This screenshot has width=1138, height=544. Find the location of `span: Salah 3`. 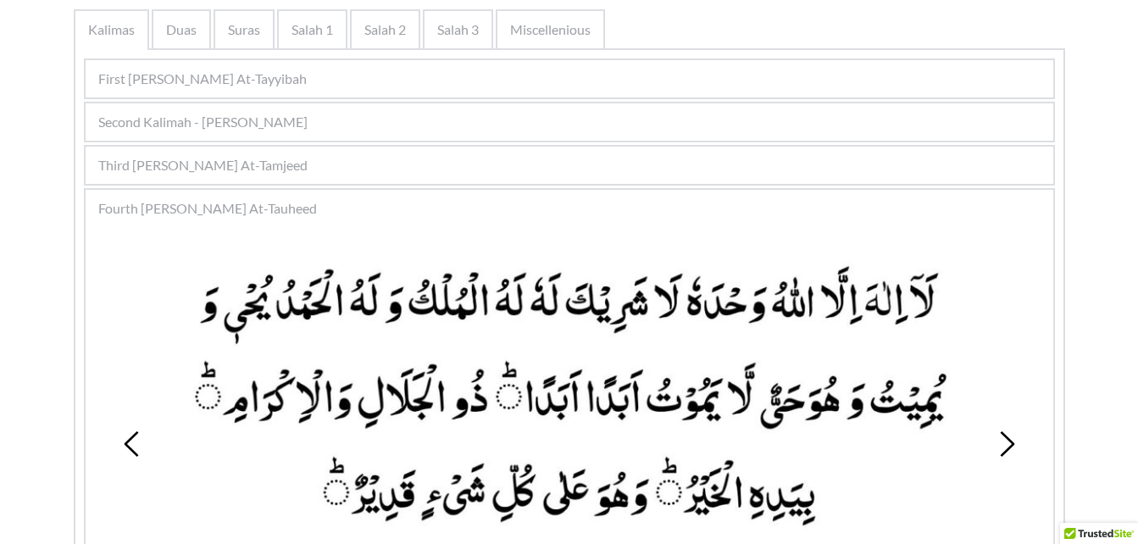

span: Salah 3 is located at coordinates (457, 30).